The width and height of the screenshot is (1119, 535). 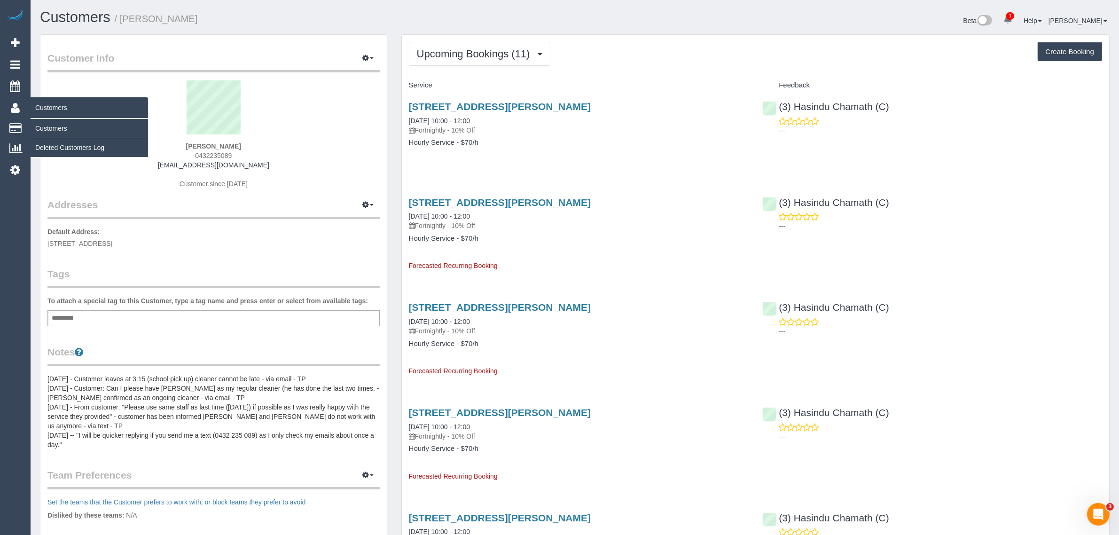 I want to click on legend: Tags, so click(x=213, y=277).